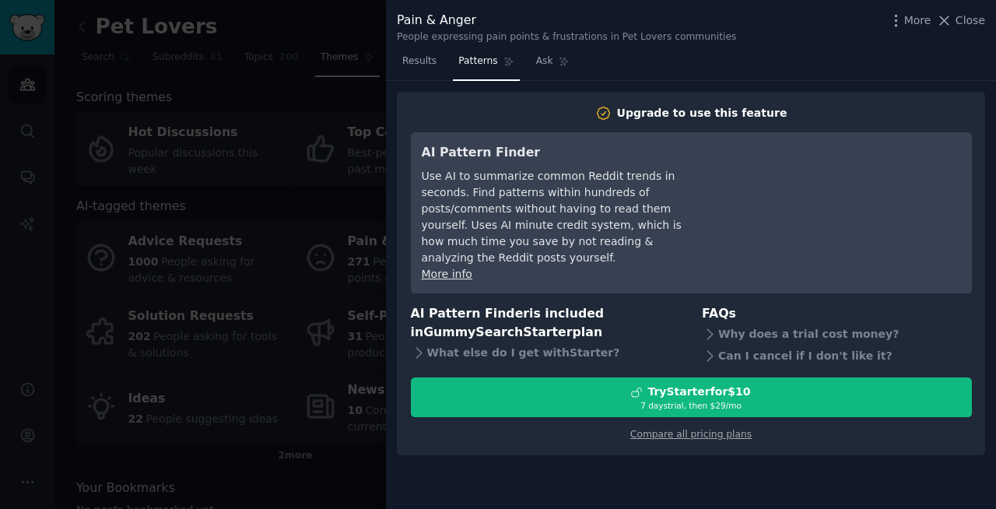 This screenshot has height=509, width=996. I want to click on div: Pain & Anger, so click(566, 20).